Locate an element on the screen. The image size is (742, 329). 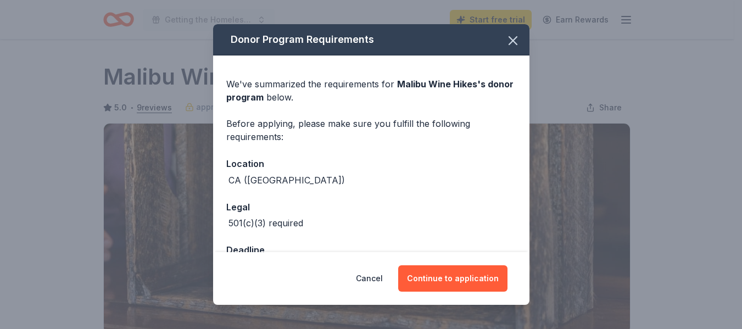
div: Donor Program Requirements is located at coordinates (371, 40).